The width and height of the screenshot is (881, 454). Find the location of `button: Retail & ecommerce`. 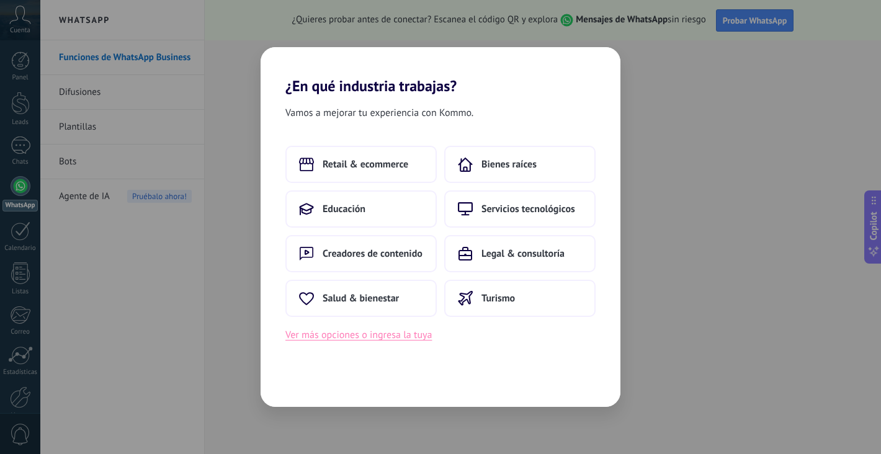

button: Retail & ecommerce is located at coordinates (361, 164).